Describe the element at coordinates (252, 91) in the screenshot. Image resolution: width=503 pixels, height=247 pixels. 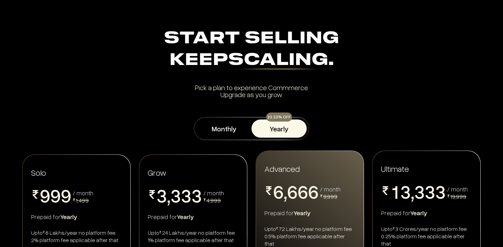
I see `div: Pick a plan to experience Commmerce Upgrade as you grow.` at that location.